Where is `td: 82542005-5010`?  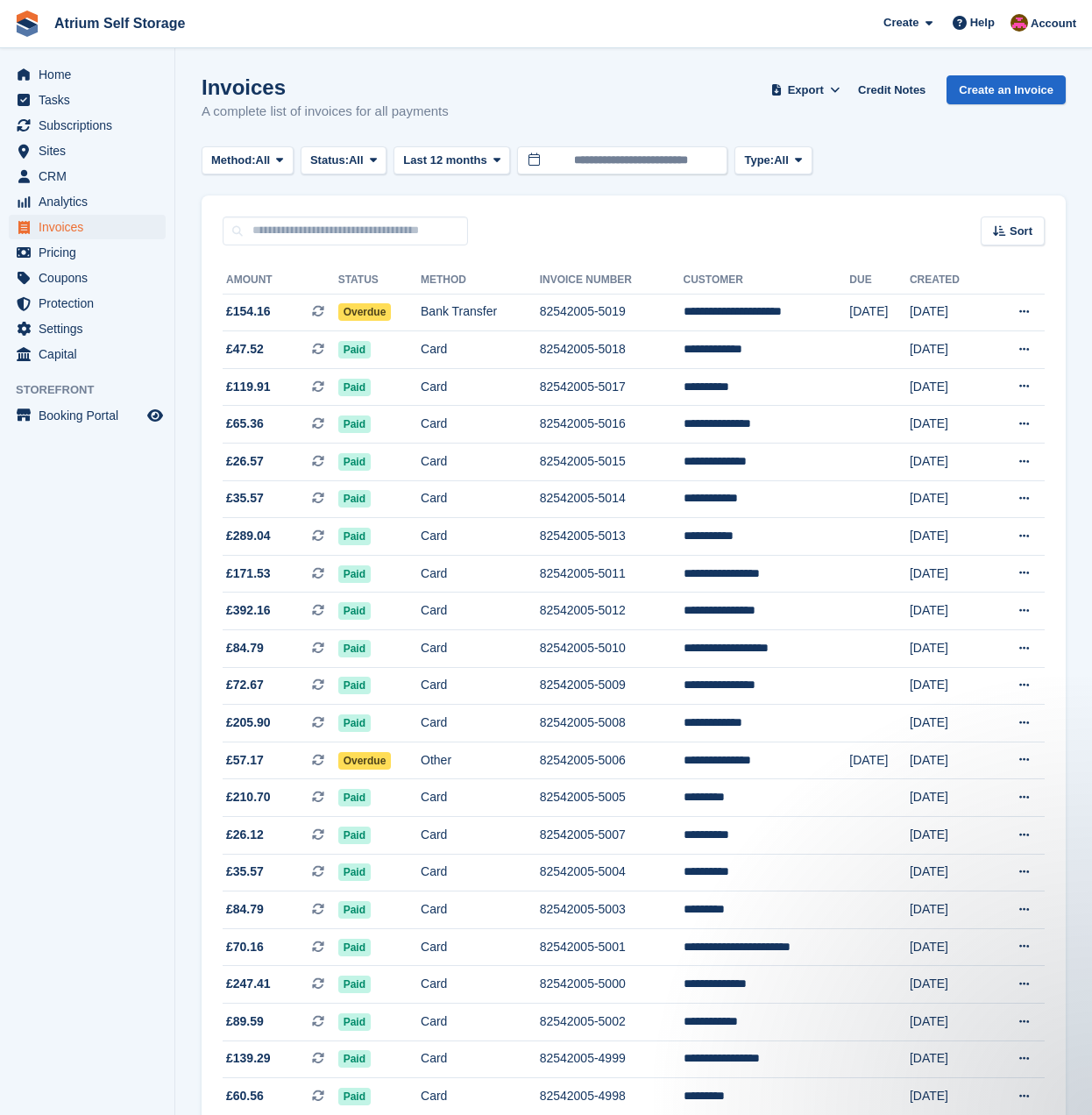 td: 82542005-5010 is located at coordinates (612, 649).